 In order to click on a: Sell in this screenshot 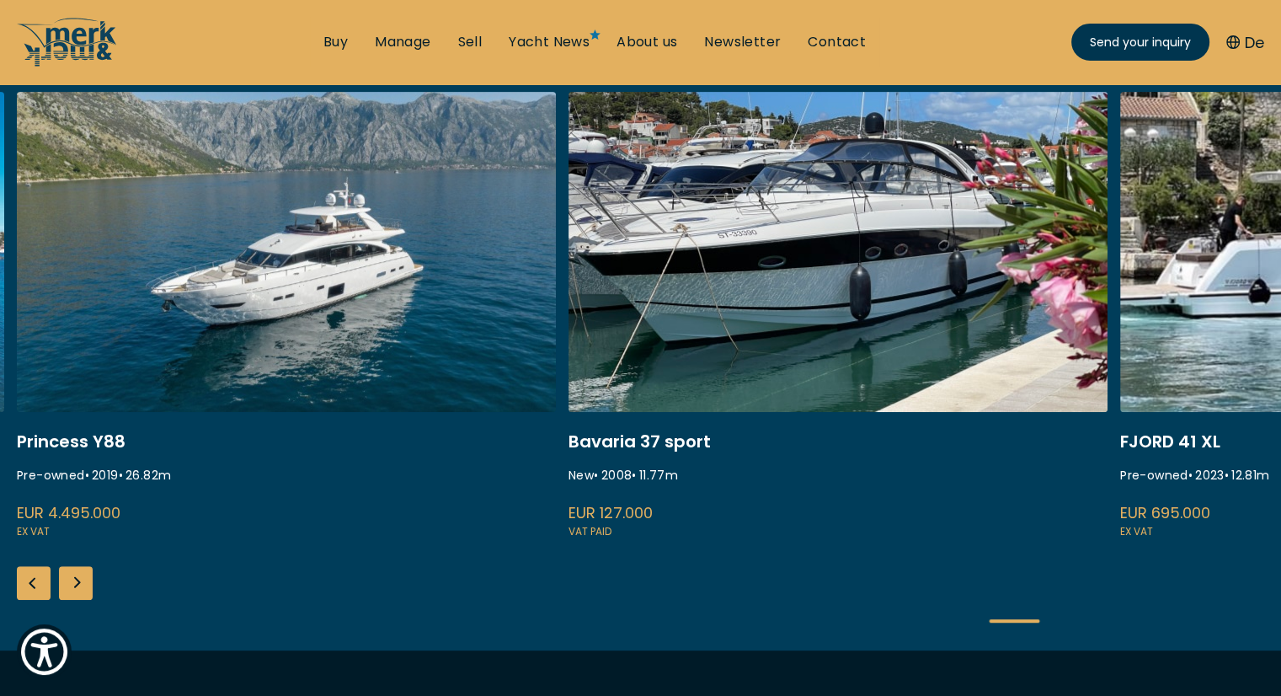, I will do `click(469, 42)`.